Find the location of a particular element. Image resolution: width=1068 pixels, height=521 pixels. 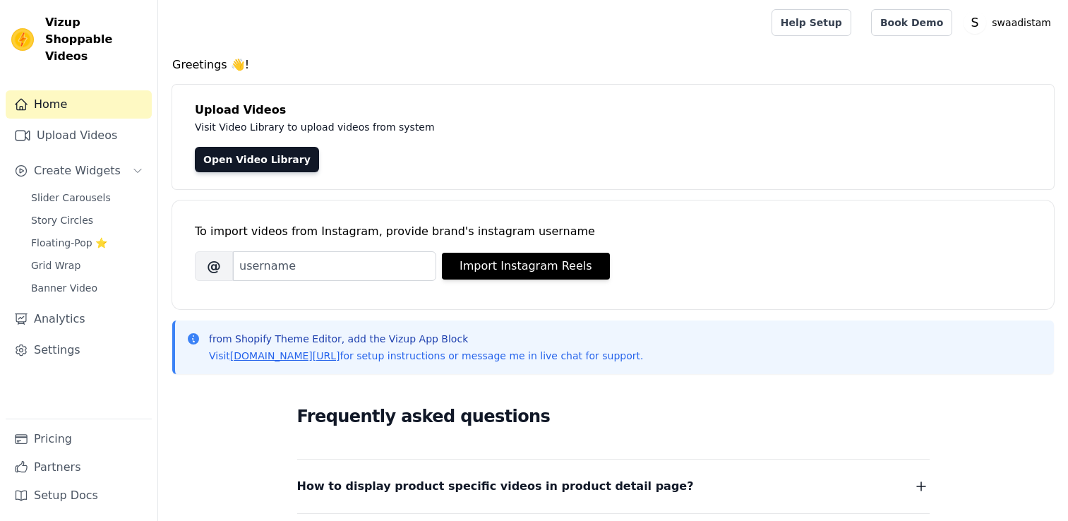

text: S is located at coordinates (975, 23).